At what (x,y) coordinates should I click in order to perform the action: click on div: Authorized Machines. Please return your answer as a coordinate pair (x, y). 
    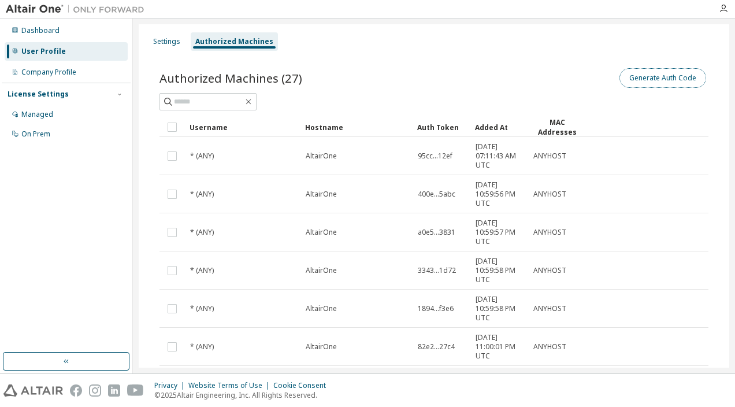
    Looking at the image, I should click on (234, 42).